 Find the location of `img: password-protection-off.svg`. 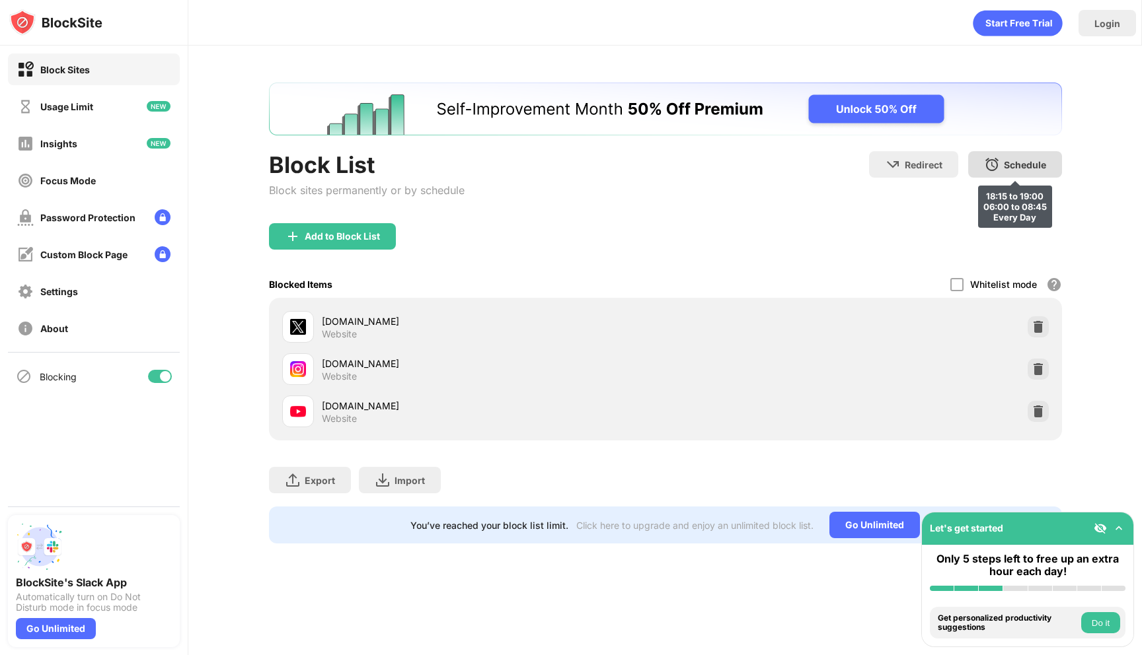

img: password-protection-off.svg is located at coordinates (25, 217).